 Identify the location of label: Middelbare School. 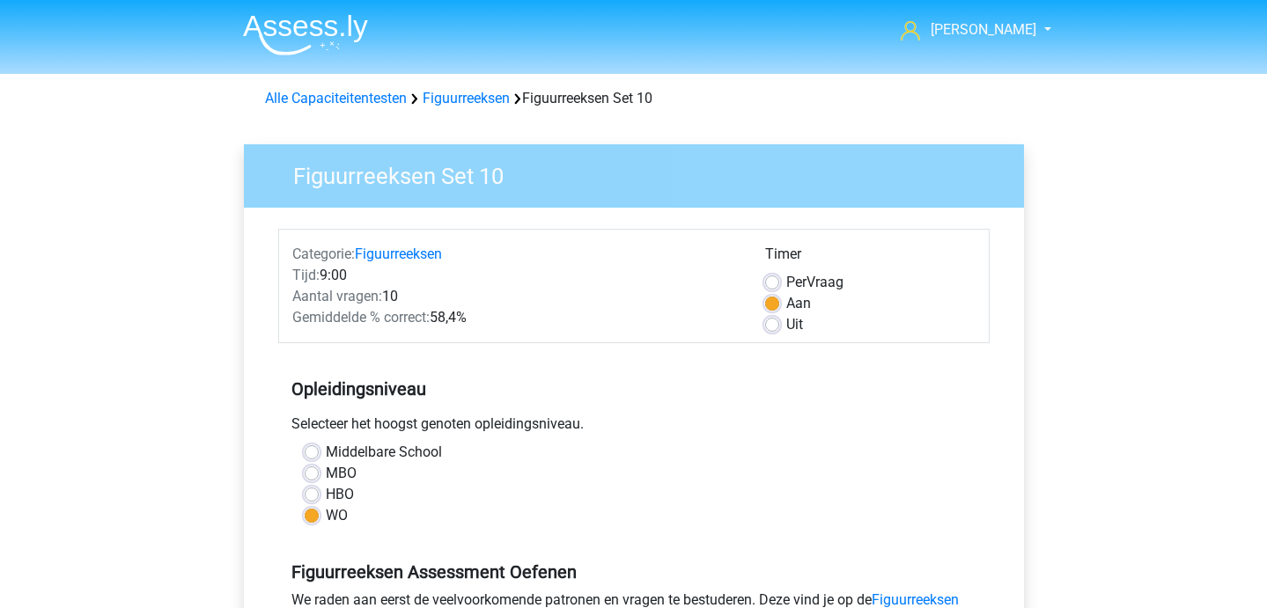
(384, 453).